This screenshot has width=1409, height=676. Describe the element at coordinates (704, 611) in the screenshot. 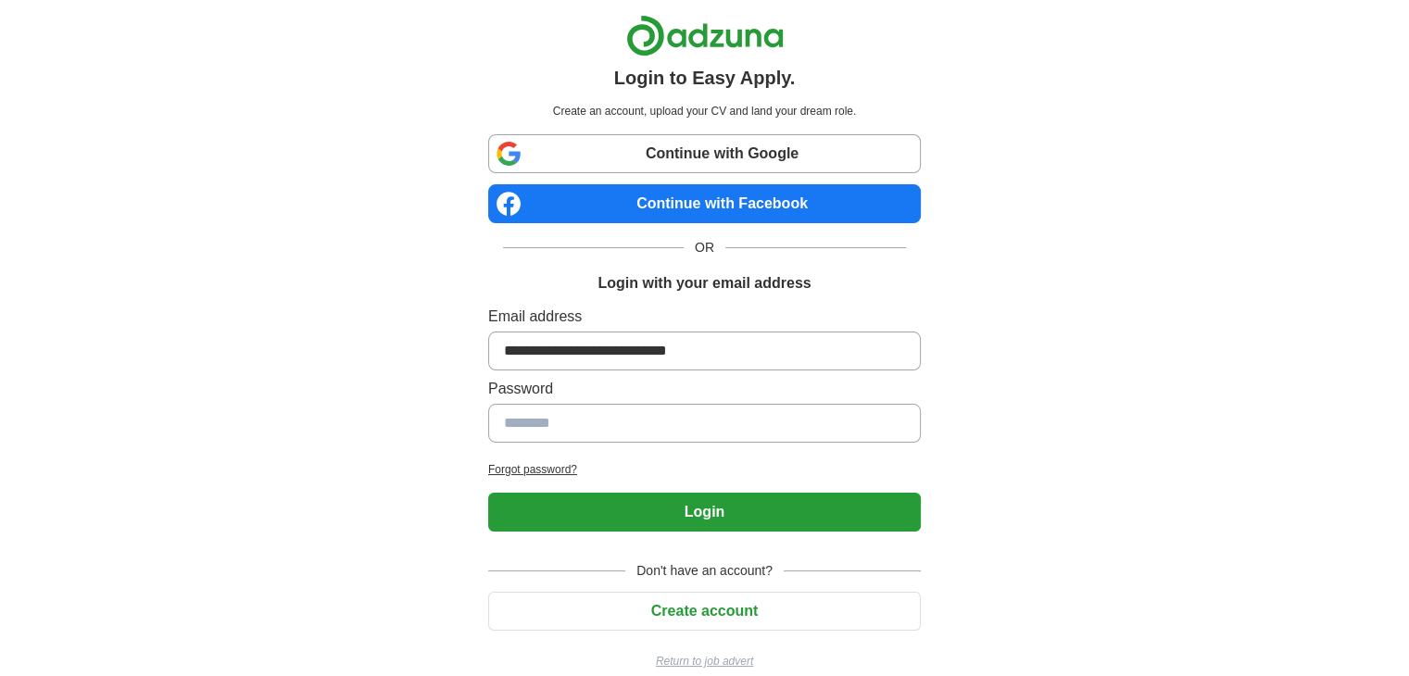

I see `button: Create account` at that location.